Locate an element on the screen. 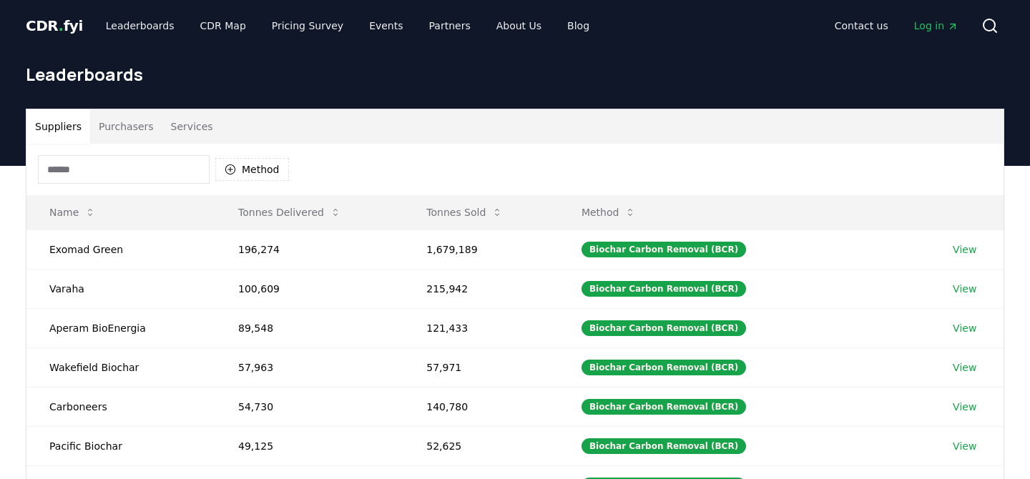 The height and width of the screenshot is (479, 1030). a: Log in is located at coordinates (936, 26).